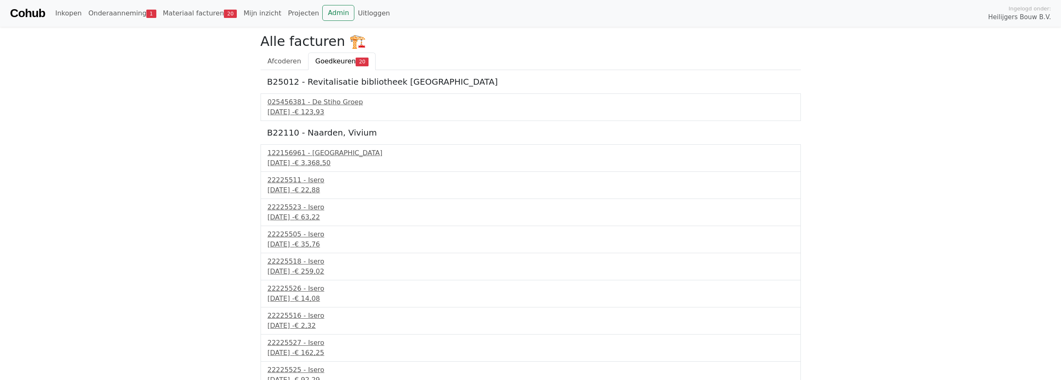 The image size is (1061, 380). What do you see at coordinates (309, 112) in the screenshot?
I see `span: € 123,93` at bounding box center [309, 112].